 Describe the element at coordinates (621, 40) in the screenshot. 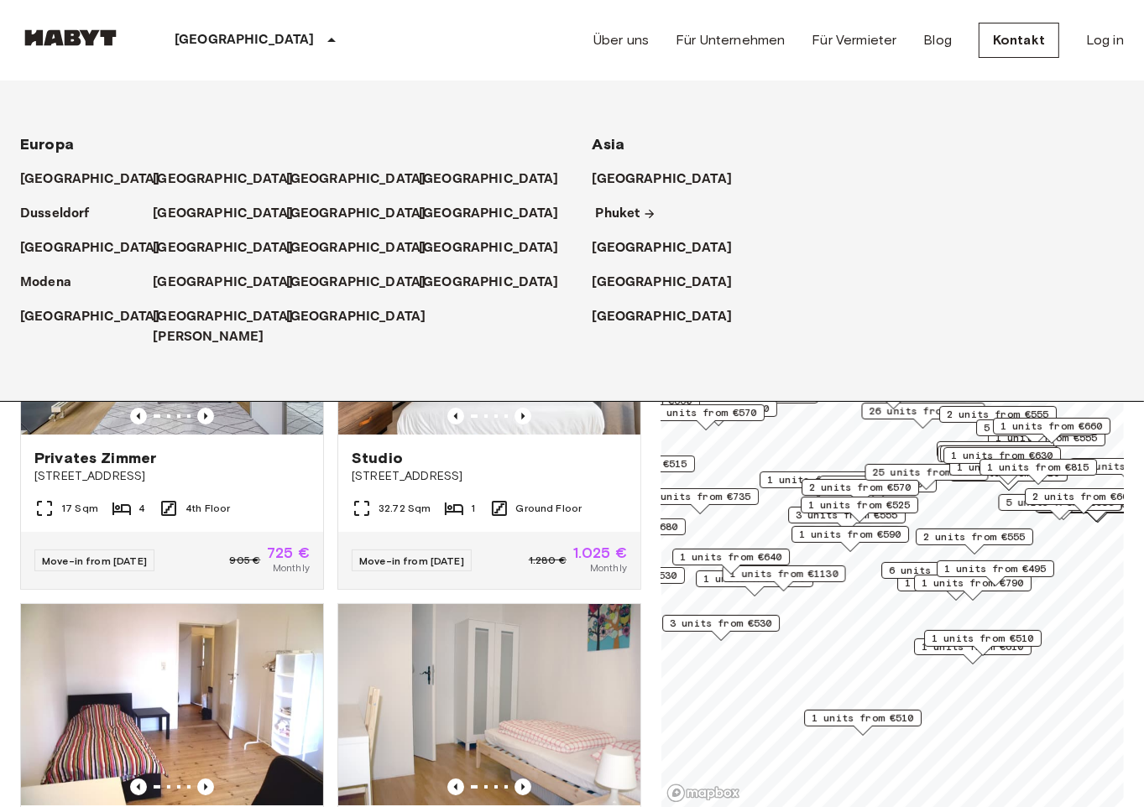

I see `a: Über uns` at that location.